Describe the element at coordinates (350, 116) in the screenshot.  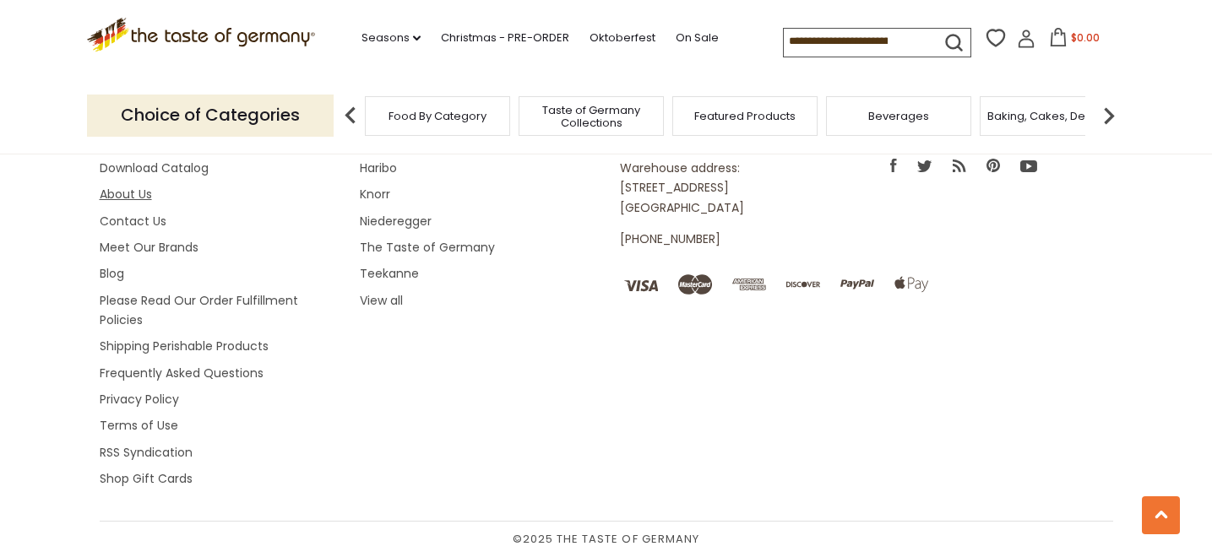
I see `img: previous arrow` at that location.